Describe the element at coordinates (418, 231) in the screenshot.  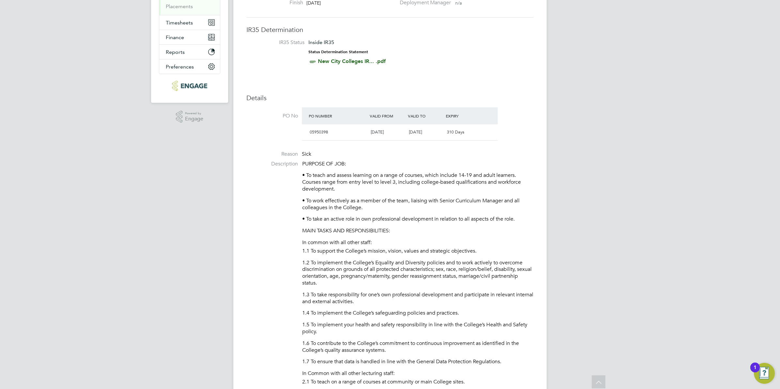
I see `p: MAIN TASKS AND RESPONSIBILITIES:` at that location.